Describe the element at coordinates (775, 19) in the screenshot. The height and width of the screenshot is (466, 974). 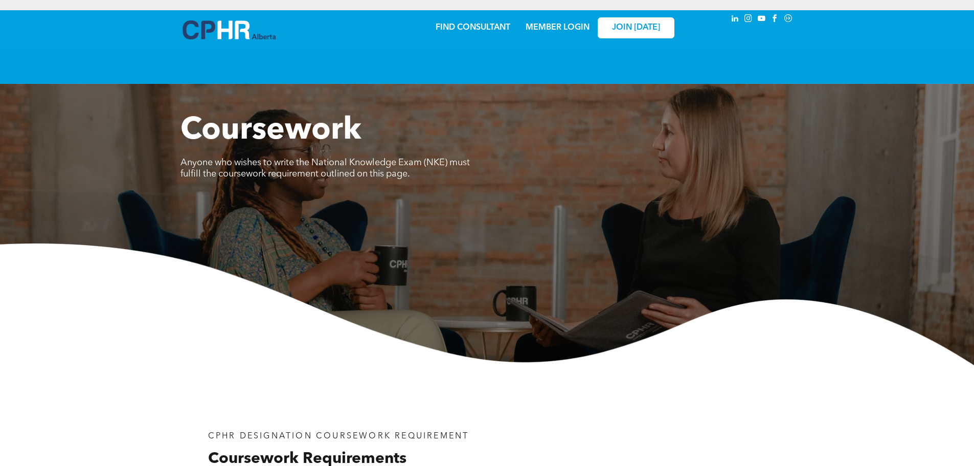
I see `a: facebook` at that location.